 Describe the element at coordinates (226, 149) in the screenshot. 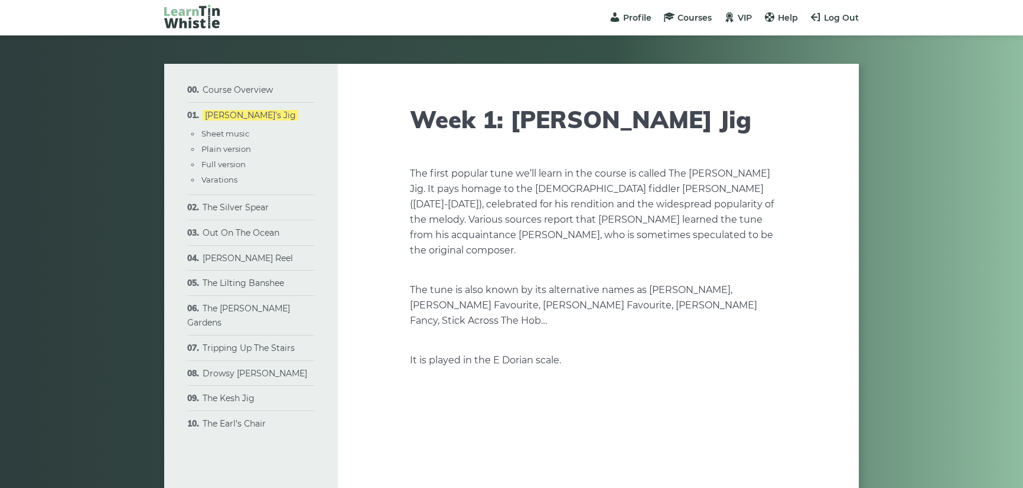

I see `a: Plain version` at that location.